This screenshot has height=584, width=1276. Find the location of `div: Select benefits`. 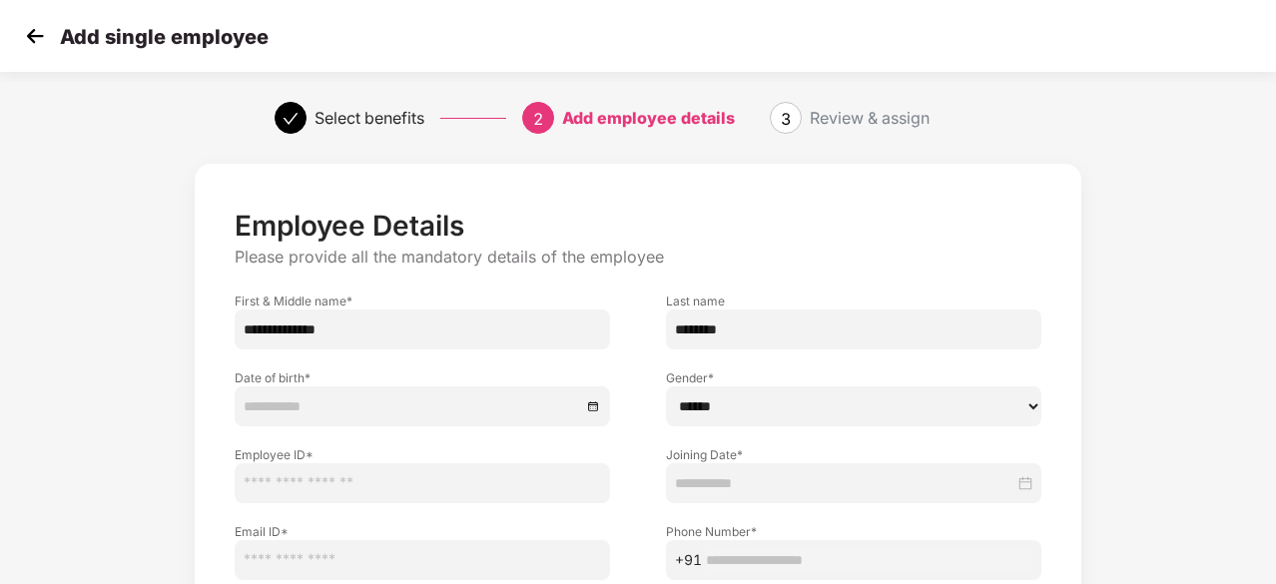

div: Select benefits is located at coordinates (370, 118).